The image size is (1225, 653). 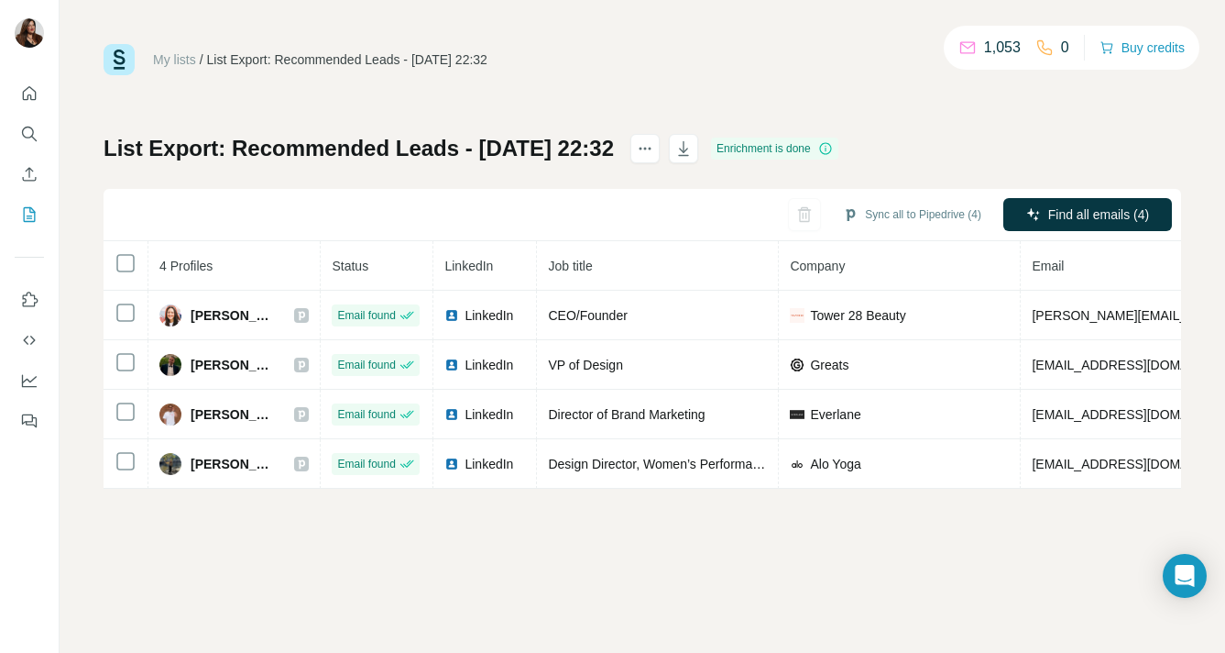 I want to click on span: CEO/Founder, so click(x=588, y=315).